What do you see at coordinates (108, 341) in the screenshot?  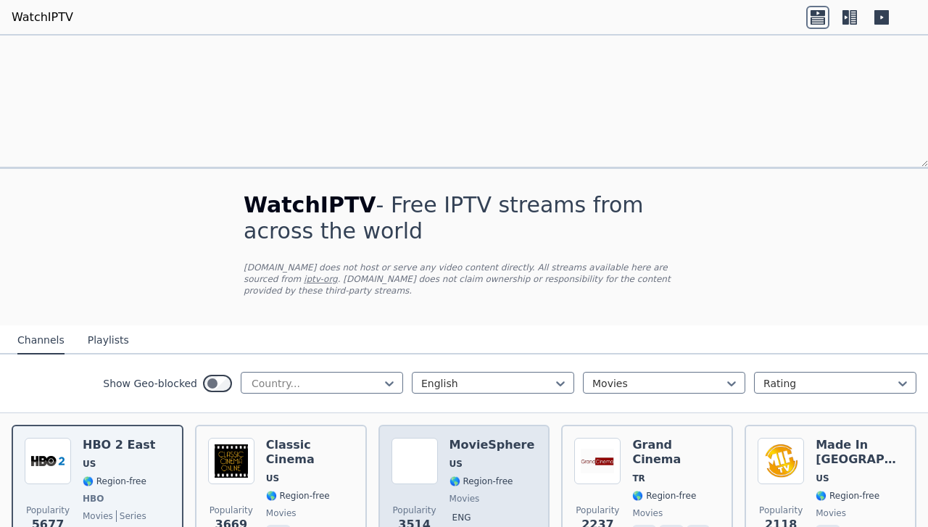 I see `button: Playlists` at bounding box center [108, 341].